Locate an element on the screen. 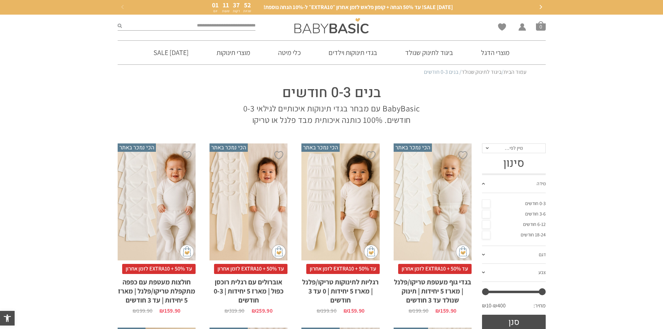  p: שניות is located at coordinates (247, 11).